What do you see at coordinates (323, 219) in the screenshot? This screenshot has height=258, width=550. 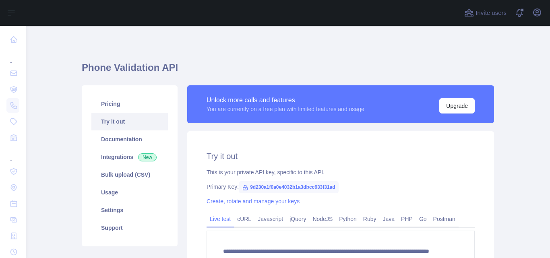 I see `a: NodeJS` at bounding box center [323, 219].